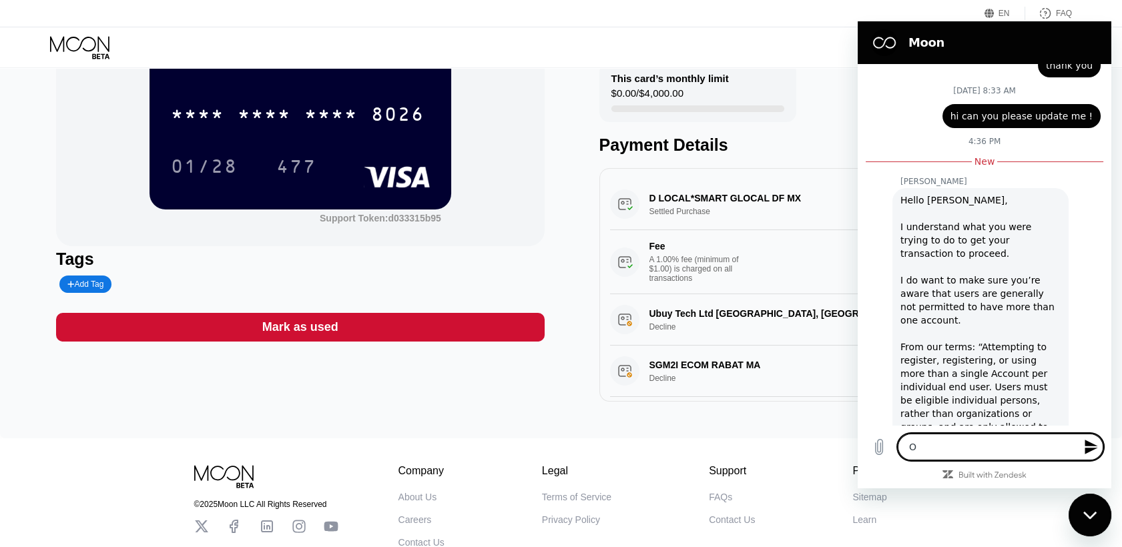 Image resolution: width=1122 pixels, height=547 pixels. I want to click on p: 4:36 PM, so click(127, 120).